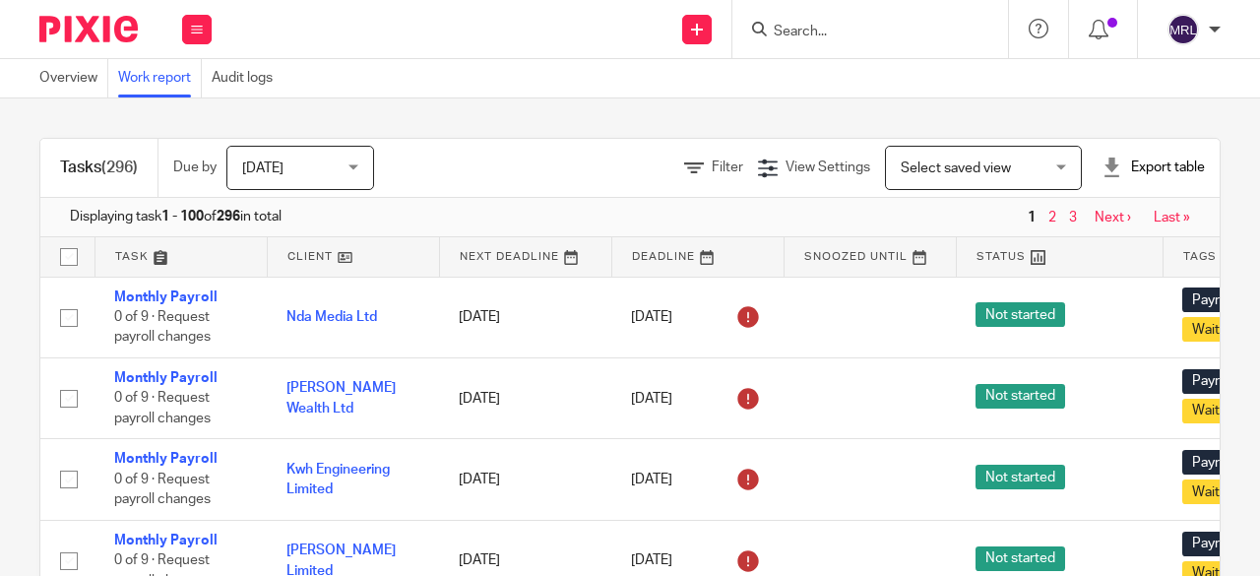 The height and width of the screenshot is (576, 1260). What do you see at coordinates (1073, 218) in the screenshot?
I see `a: 3` at bounding box center [1073, 218].